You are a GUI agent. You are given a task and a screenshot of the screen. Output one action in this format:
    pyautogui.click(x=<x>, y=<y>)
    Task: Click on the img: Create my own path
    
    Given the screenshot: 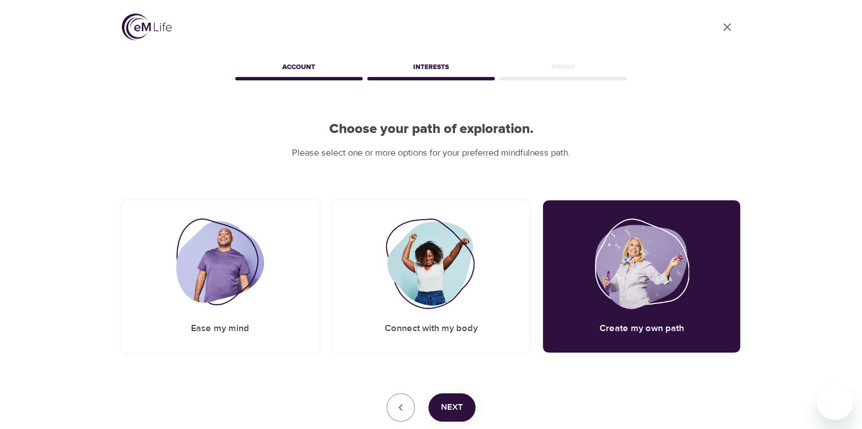 What is the action you would take?
    pyautogui.click(x=641, y=264)
    